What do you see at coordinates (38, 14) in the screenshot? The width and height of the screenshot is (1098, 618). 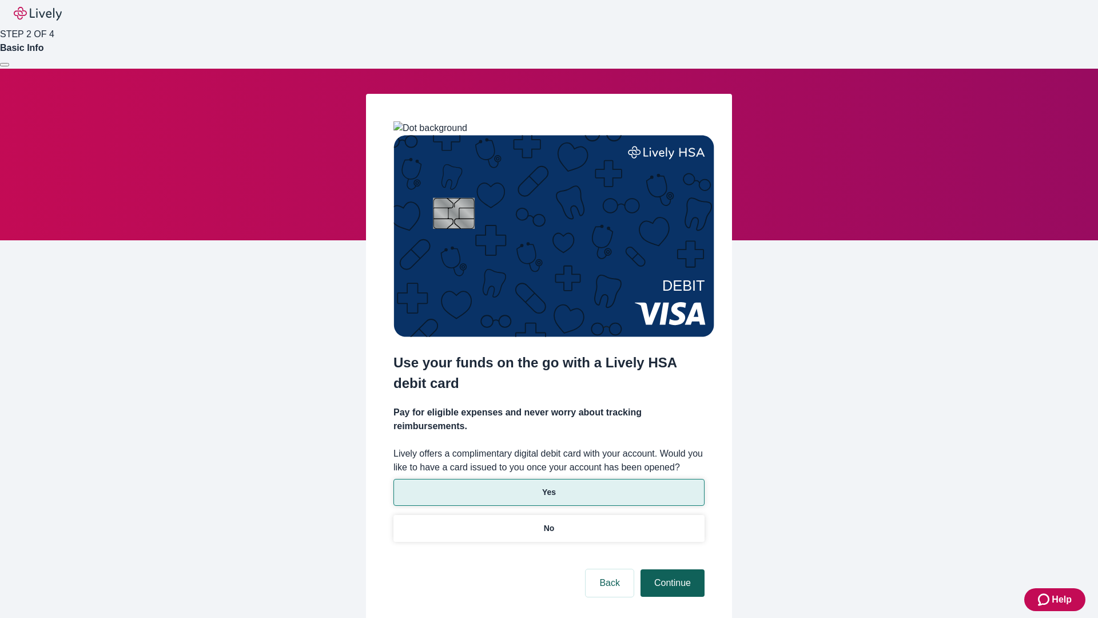 I see `img: Lively` at bounding box center [38, 14].